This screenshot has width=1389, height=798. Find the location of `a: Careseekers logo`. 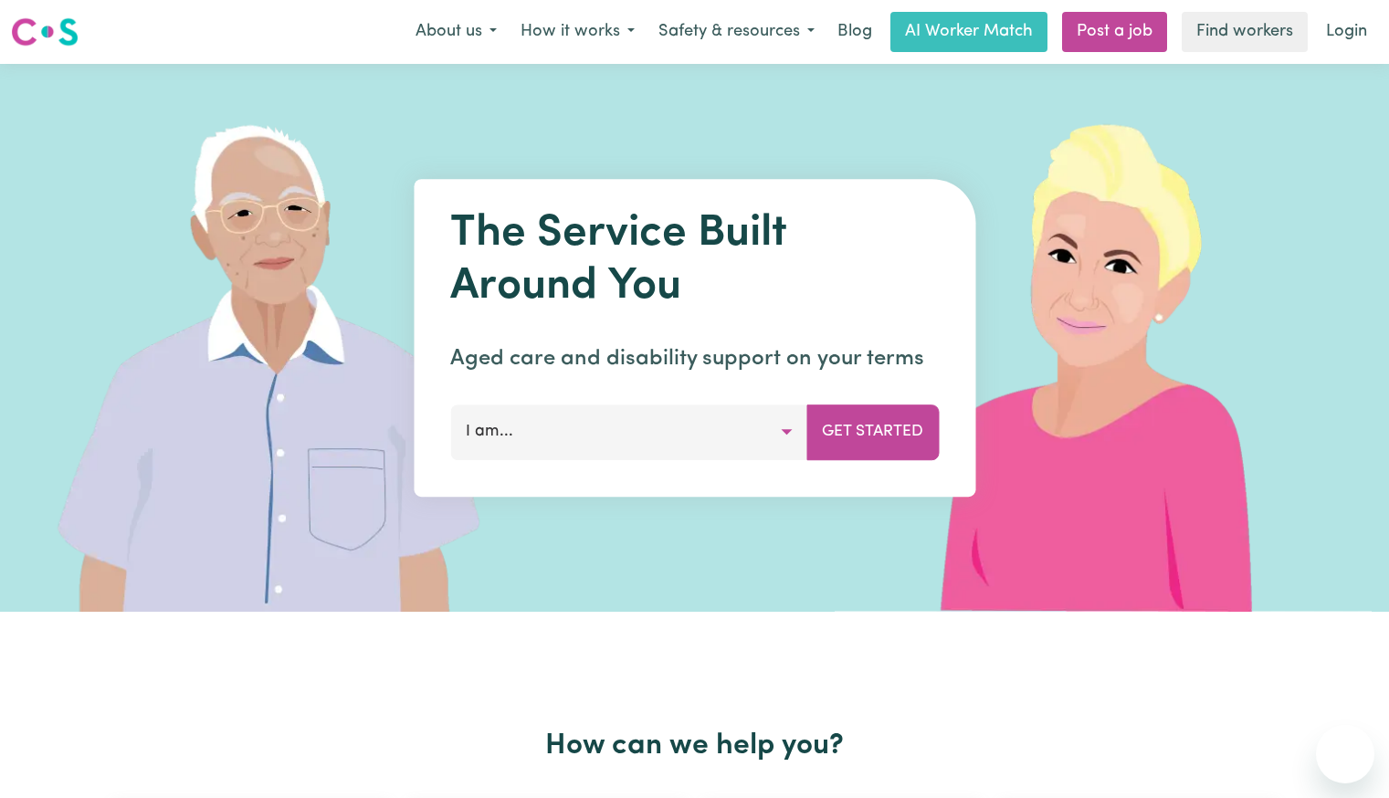

a: Careseekers logo is located at coordinates (45, 32).